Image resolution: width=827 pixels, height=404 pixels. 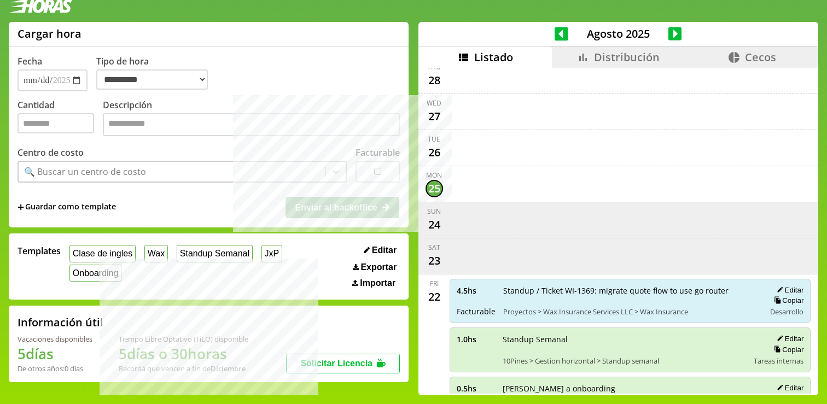 What do you see at coordinates (67, 207) in the screenshot?
I see `span: +Guardar como template` at bounding box center [67, 207].